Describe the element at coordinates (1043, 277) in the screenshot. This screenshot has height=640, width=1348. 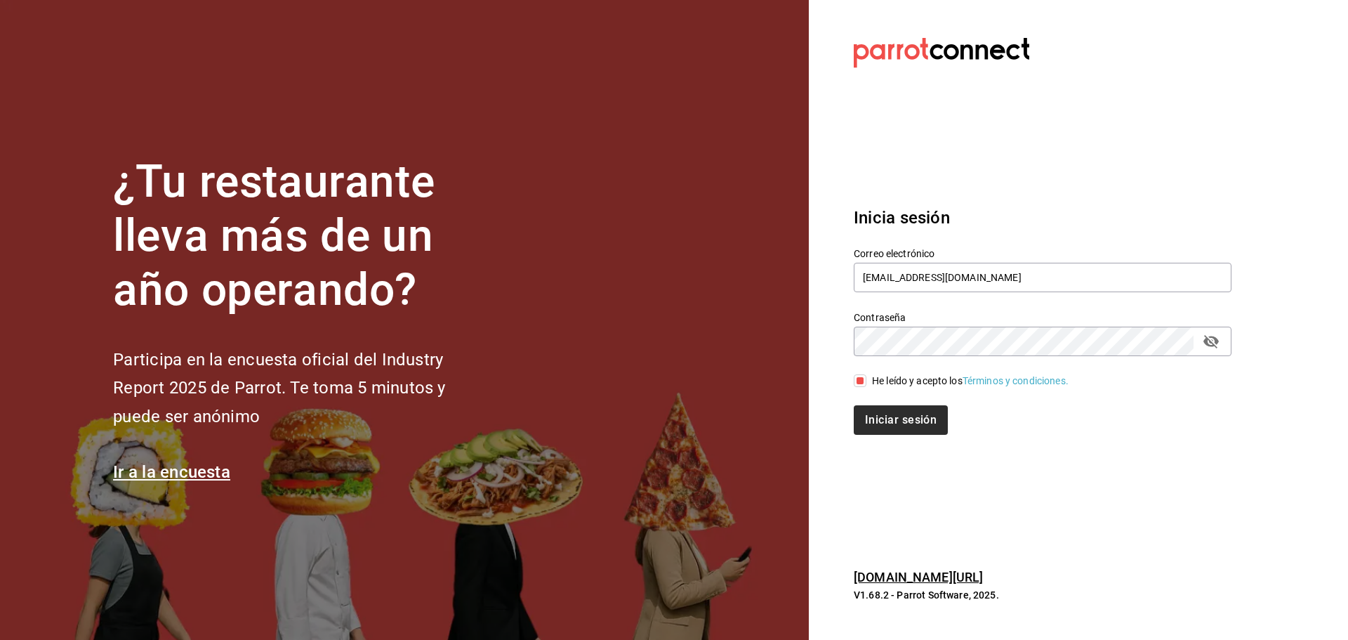
I see `input: Ingresa tu correo electrónico` at that location.